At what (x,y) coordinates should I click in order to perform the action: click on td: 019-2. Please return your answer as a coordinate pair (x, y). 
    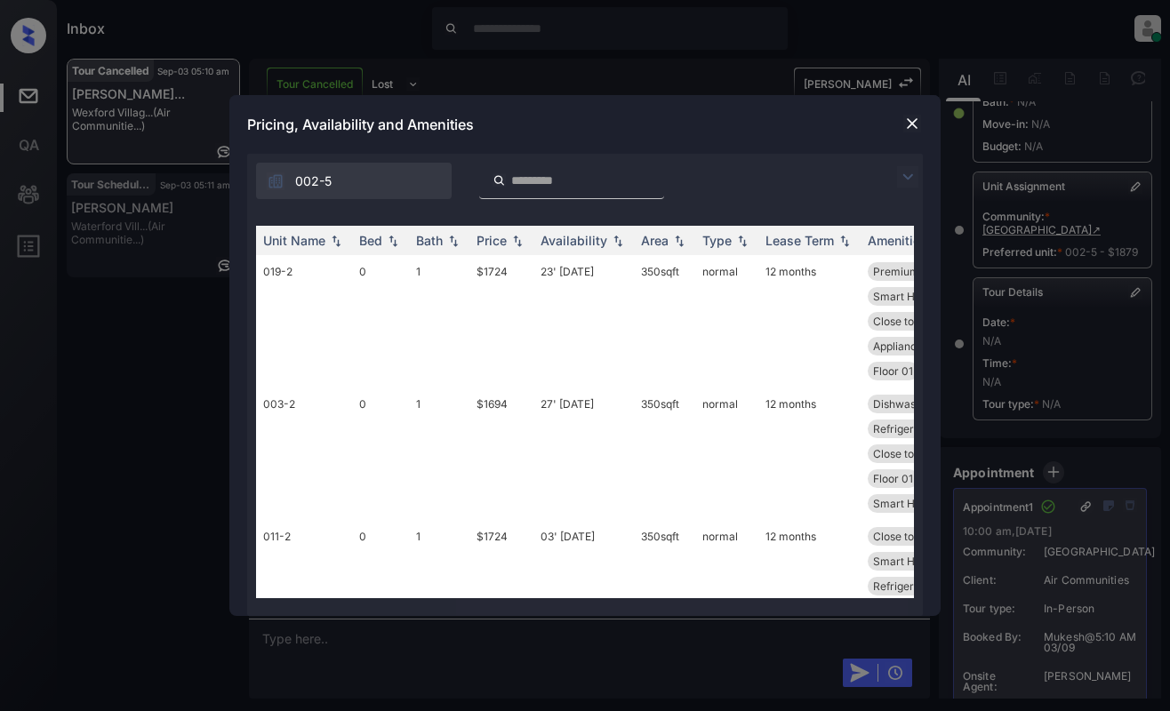
    Looking at the image, I should click on (304, 321).